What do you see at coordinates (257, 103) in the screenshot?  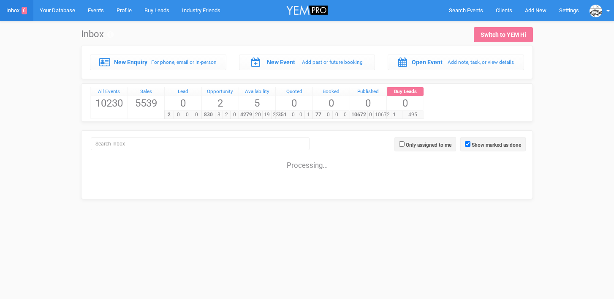 I see `span: 5` at bounding box center [257, 103].